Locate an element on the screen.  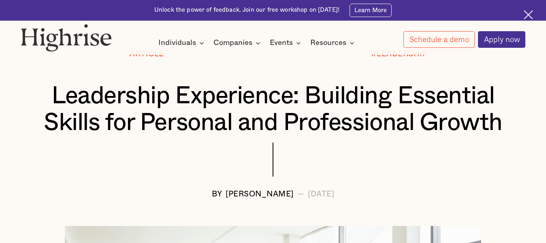
div: BY is located at coordinates (217, 194).